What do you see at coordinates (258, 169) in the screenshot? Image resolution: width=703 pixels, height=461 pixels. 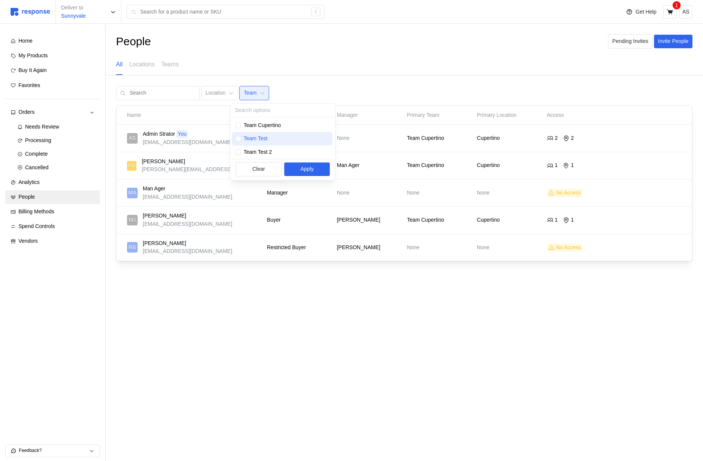 I see `p: Clear` at bounding box center [258, 169].